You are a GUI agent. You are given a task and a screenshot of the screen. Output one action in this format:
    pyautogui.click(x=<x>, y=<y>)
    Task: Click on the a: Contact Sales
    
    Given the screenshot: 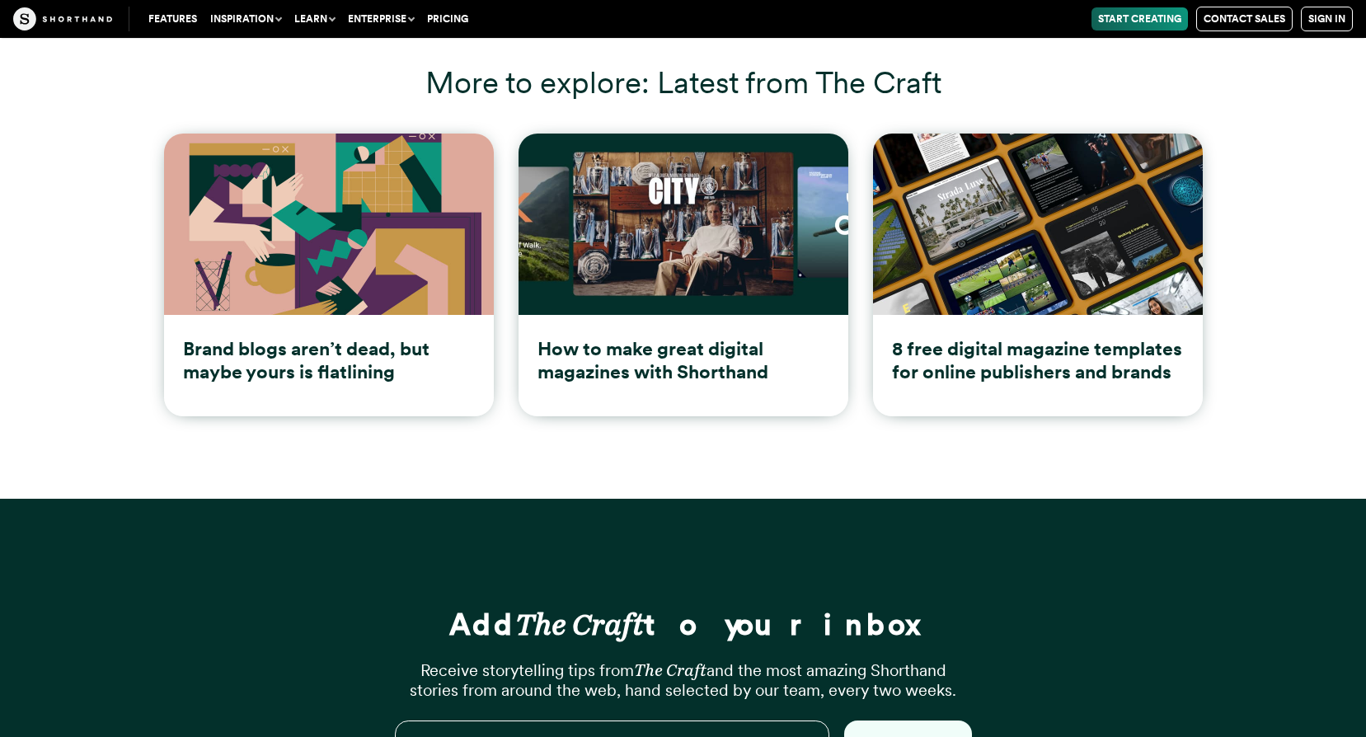 What is the action you would take?
    pyautogui.click(x=1244, y=19)
    